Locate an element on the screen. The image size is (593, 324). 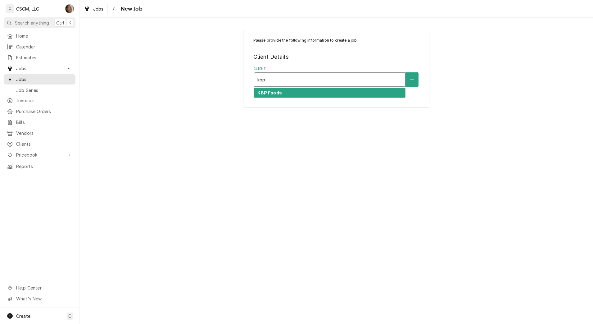
a: Purchase Orders is located at coordinates (39, 111).